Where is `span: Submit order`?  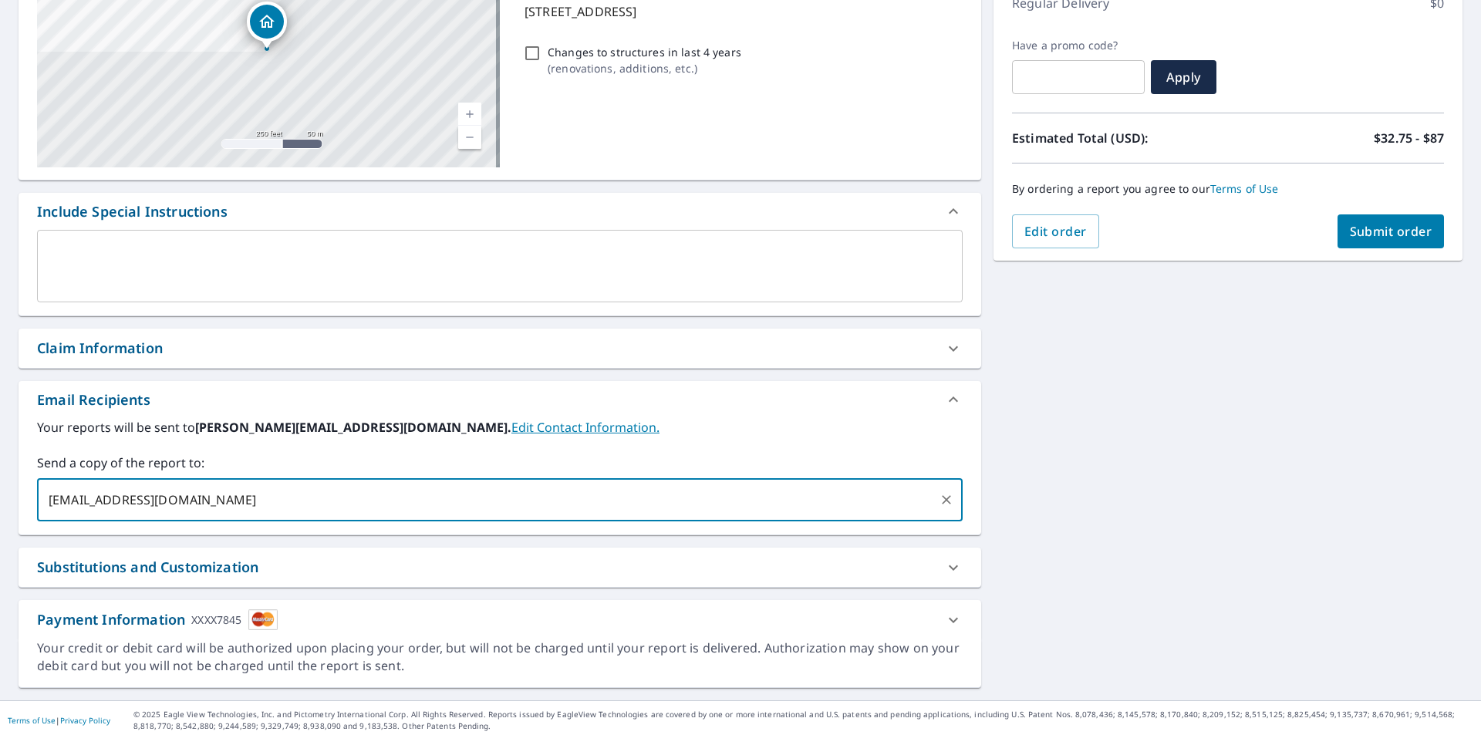
span: Submit order is located at coordinates (1390, 231).